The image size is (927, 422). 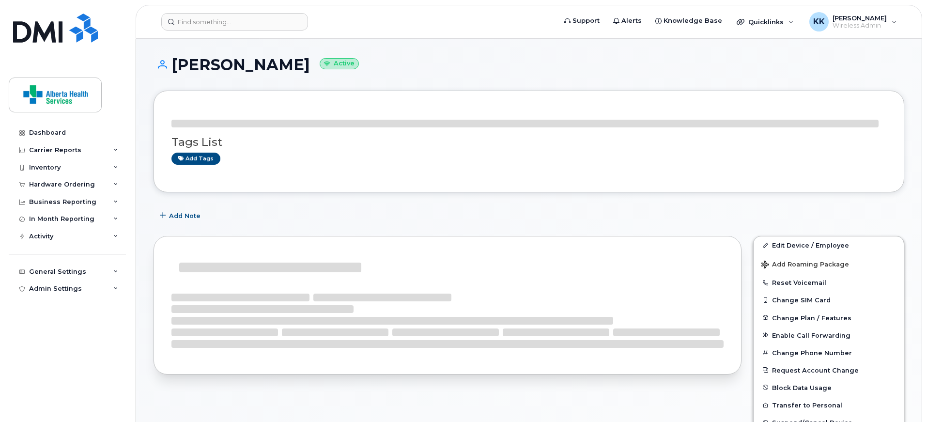 What do you see at coordinates (828, 335) in the screenshot?
I see `button: Enable Call Forwarding` at bounding box center [828, 335].